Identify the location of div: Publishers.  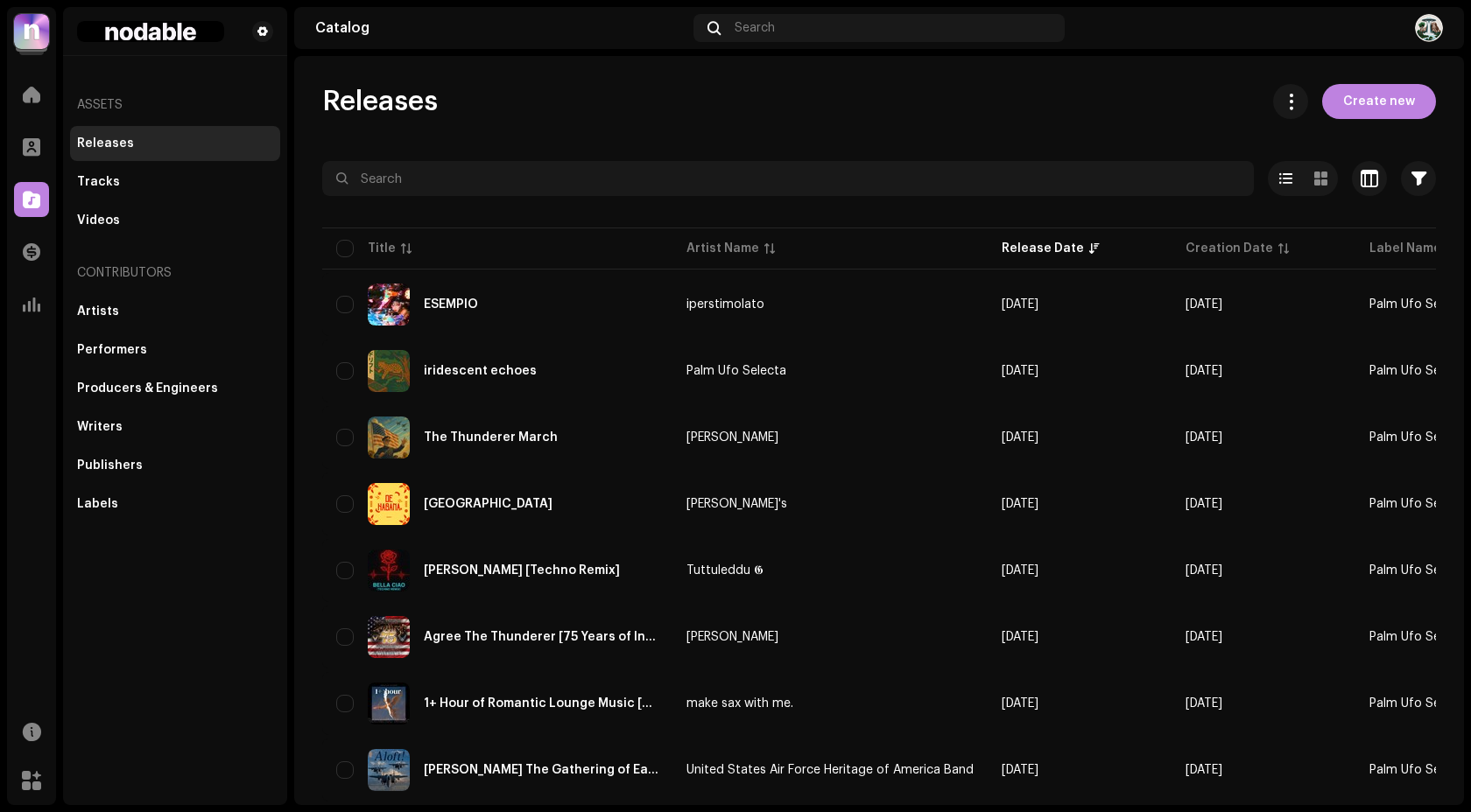
(109, 466).